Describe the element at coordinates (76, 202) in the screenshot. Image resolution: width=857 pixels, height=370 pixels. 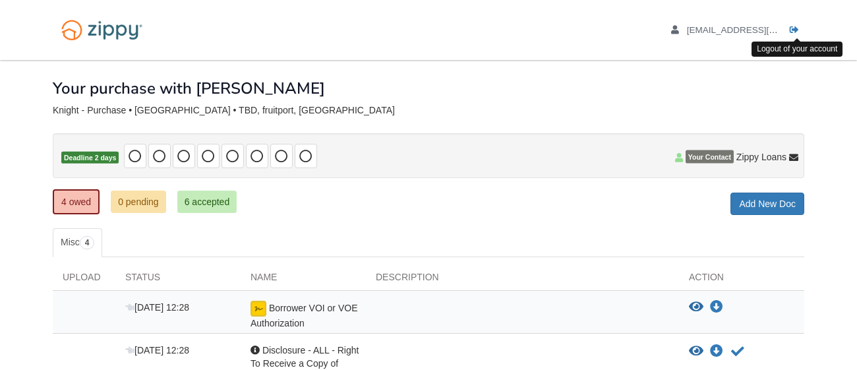
I see `a: 4 owed` at that location.